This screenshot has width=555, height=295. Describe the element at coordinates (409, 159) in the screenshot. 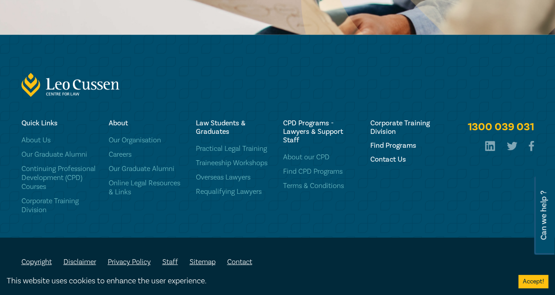

I see `h6: Contact Us` at that location.